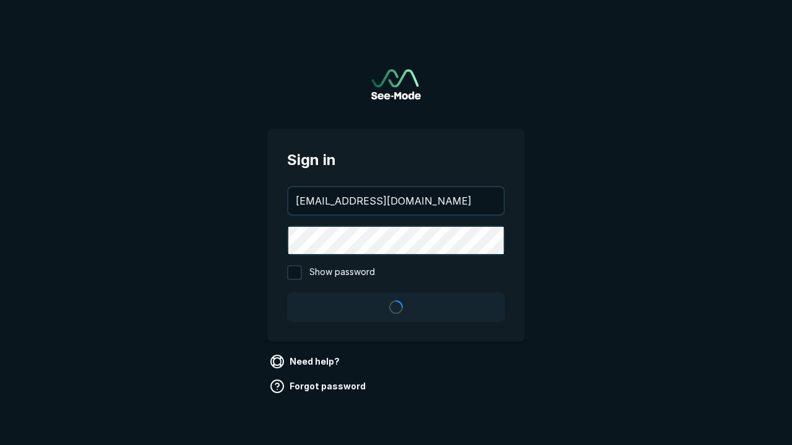  I want to click on img: See-Mode Logo, so click(396, 84).